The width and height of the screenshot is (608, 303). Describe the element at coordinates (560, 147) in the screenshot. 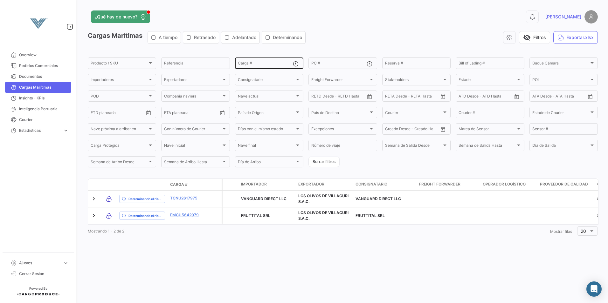

I see `span: Día de Salida` at that location.